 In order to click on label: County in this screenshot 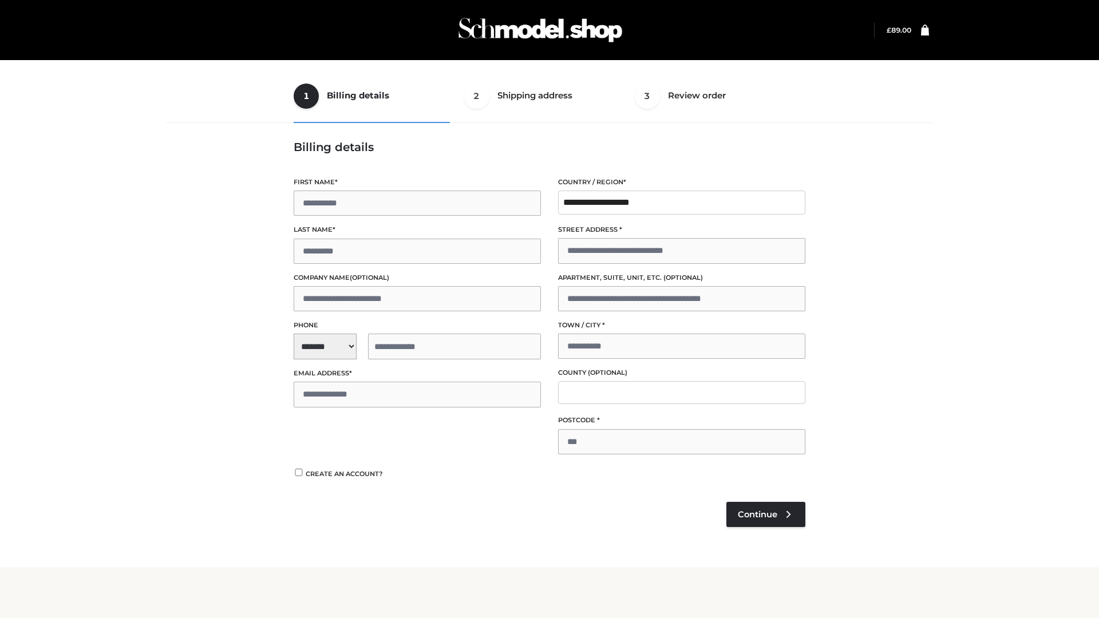, I will do `click(682, 373)`.